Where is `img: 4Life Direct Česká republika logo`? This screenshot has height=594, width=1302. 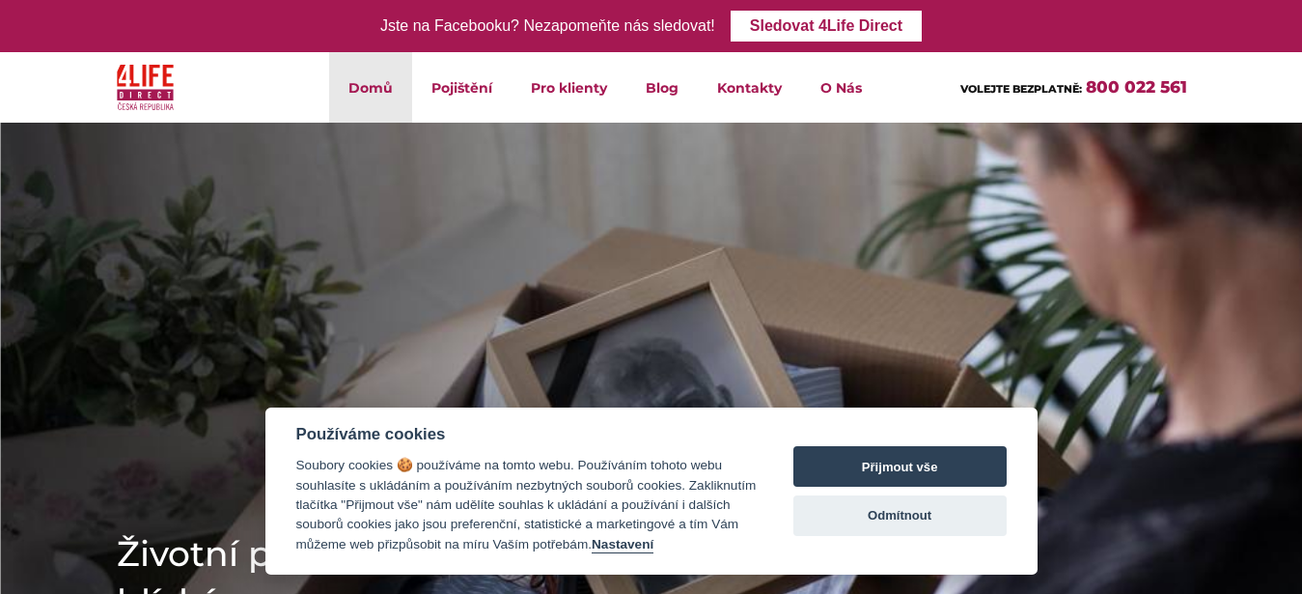
img: 4Life Direct Česká republika logo is located at coordinates (146, 87).